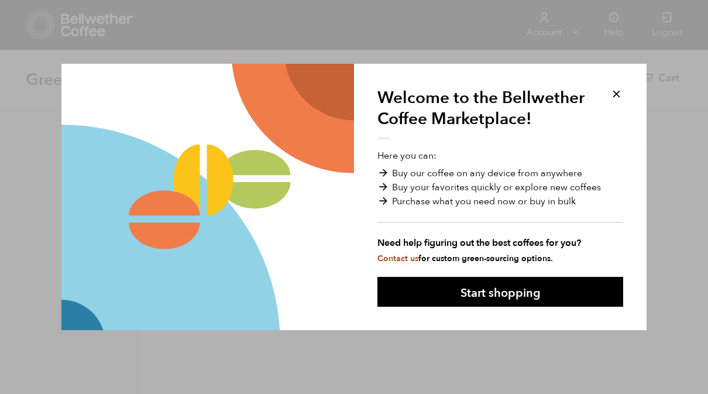 The height and width of the screenshot is (394, 708). What do you see at coordinates (500, 187) in the screenshot?
I see `li: Buy your favorites quickly or explore new coffees` at bounding box center [500, 187].